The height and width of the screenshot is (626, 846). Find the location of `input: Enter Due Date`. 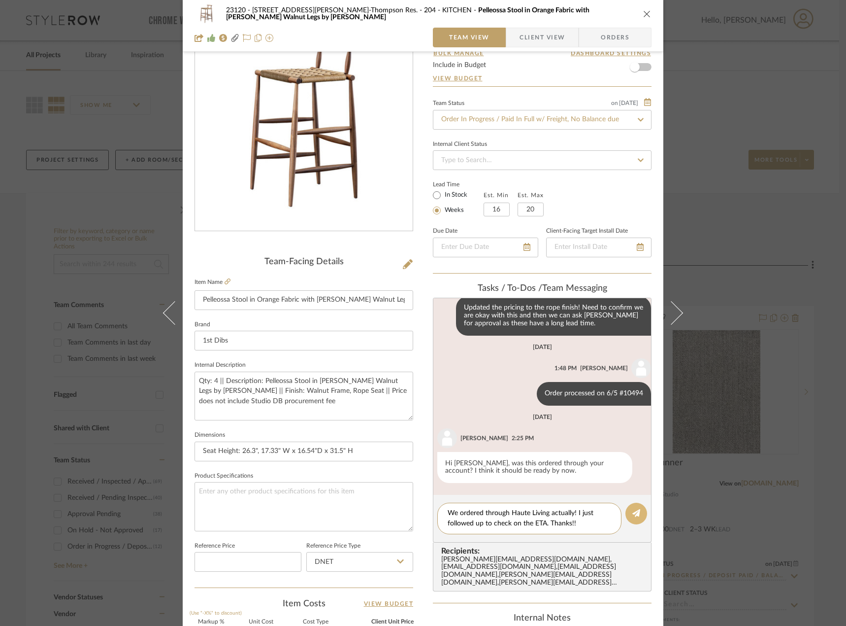

input: Enter Due Date is located at coordinates (486, 247).